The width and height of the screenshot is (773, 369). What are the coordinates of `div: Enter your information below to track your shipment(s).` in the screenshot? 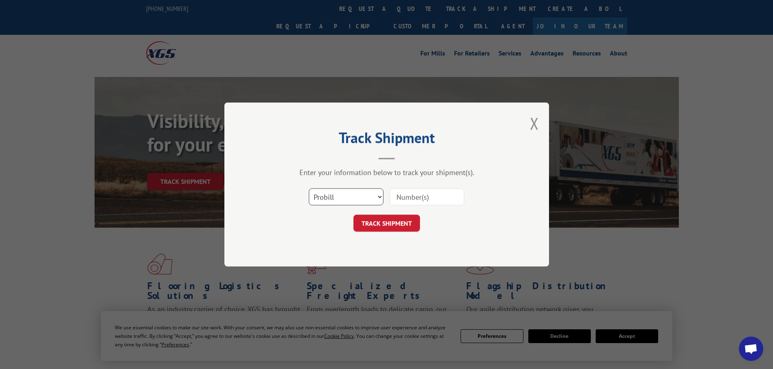 It's located at (387, 172).